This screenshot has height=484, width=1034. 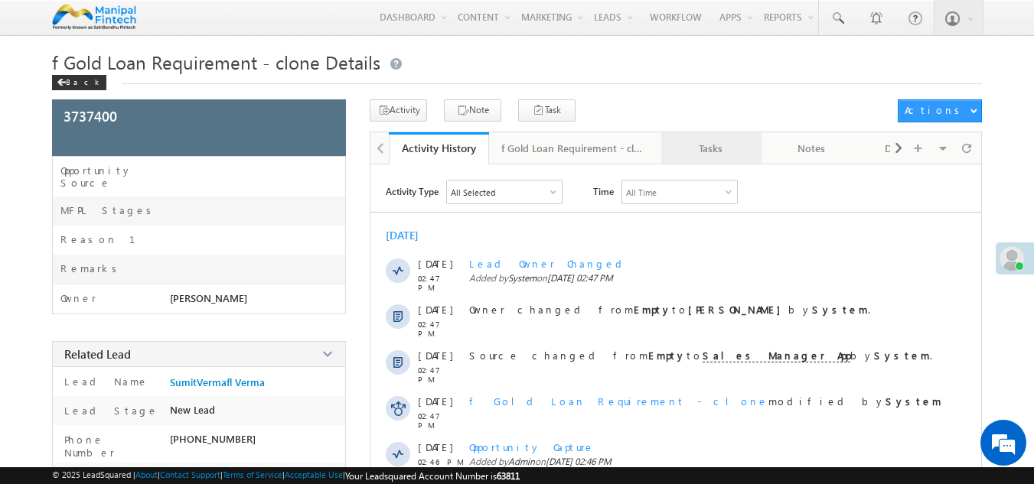 What do you see at coordinates (97, 354) in the screenshot?
I see `span: Related Lead` at bounding box center [97, 354].